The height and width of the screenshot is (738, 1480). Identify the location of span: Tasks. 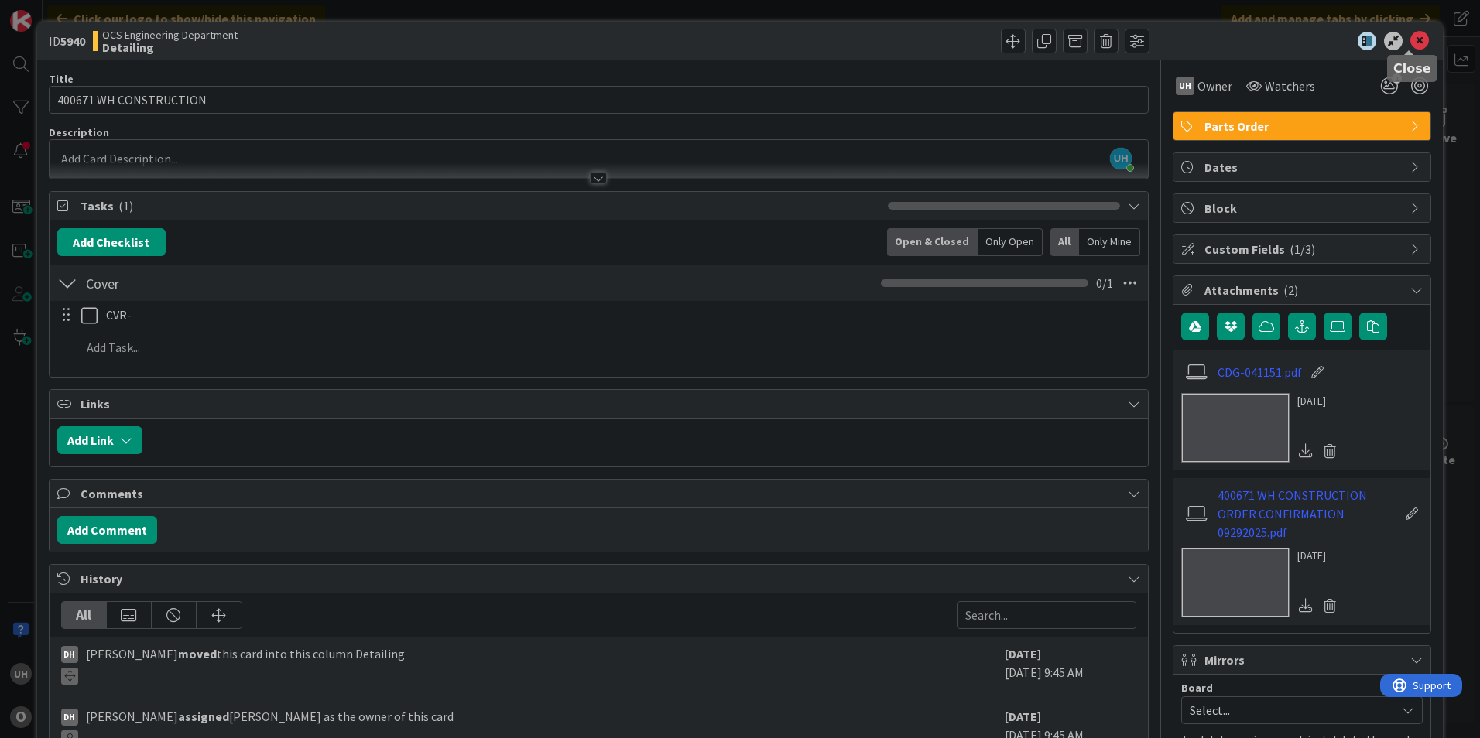
(480, 206).